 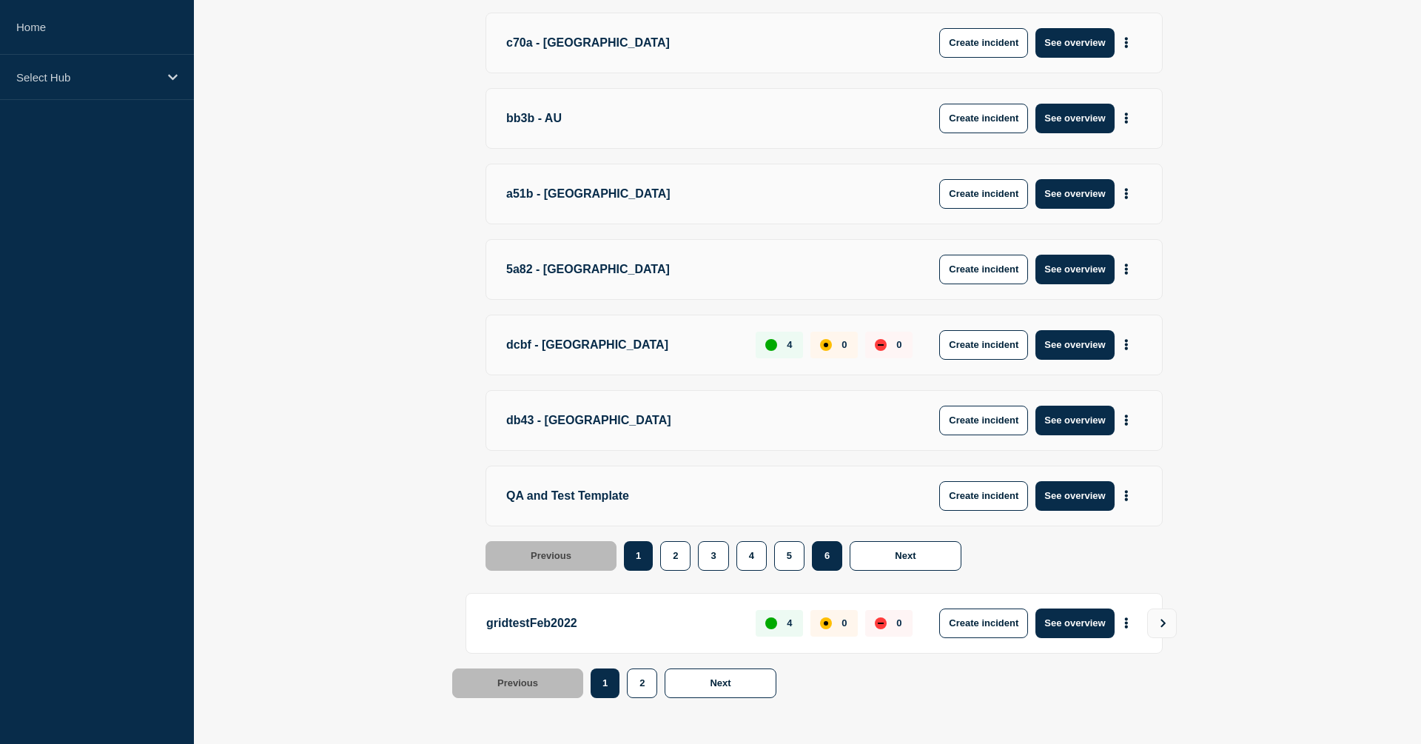 What do you see at coordinates (751, 556) in the screenshot?
I see `button: 4` at bounding box center [751, 556].